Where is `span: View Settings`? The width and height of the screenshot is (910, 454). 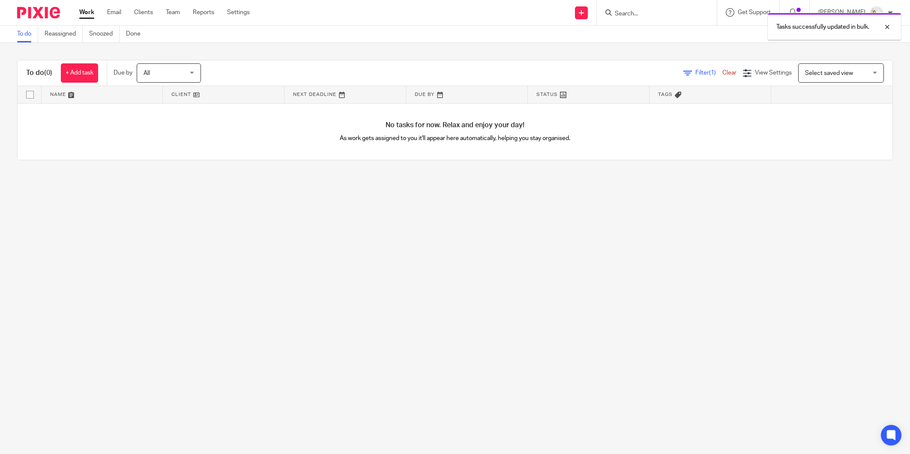 span: View Settings is located at coordinates (773, 73).